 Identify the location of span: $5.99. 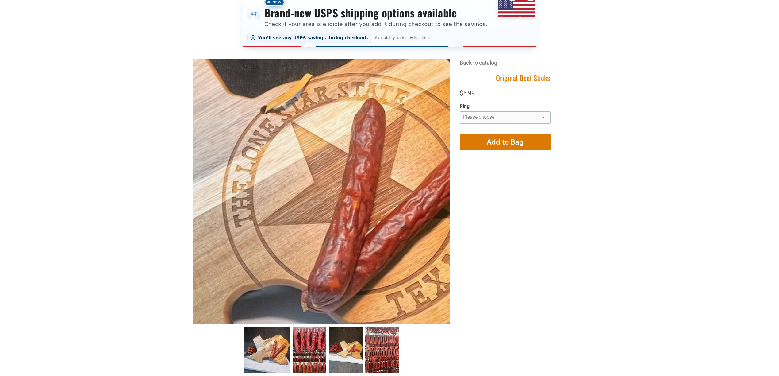
(467, 93).